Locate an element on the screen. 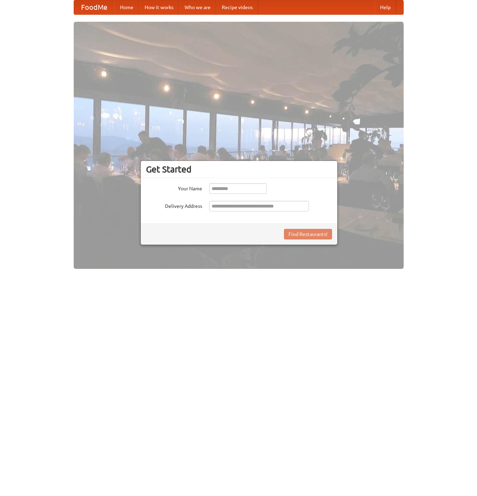 Image resolution: width=477 pixels, height=496 pixels. button: Find Restaurants! is located at coordinates (308, 234).